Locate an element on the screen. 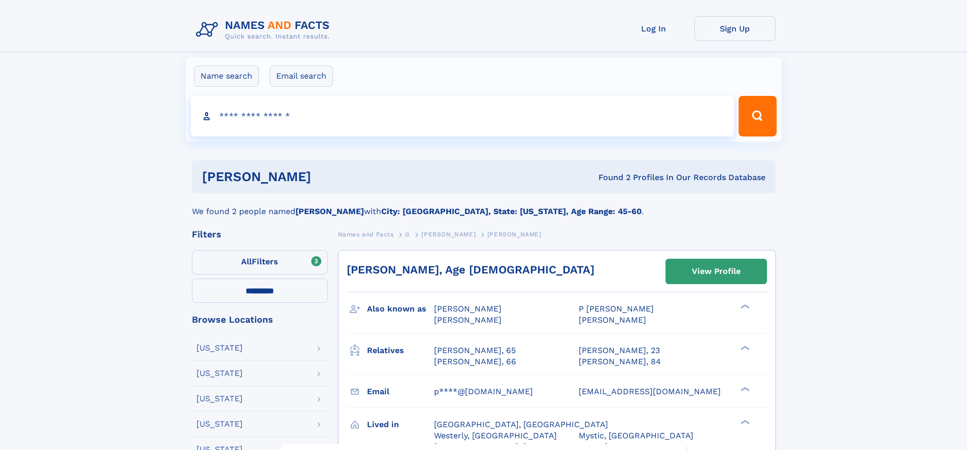 This screenshot has width=967, height=450. span: G is located at coordinates (408, 234).